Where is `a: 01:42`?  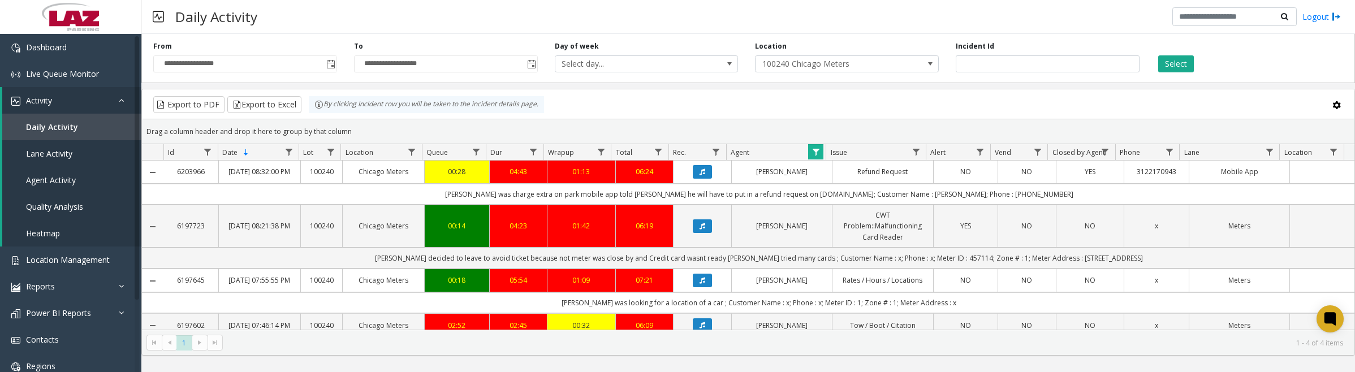
a: 01:42 is located at coordinates (581, 226).